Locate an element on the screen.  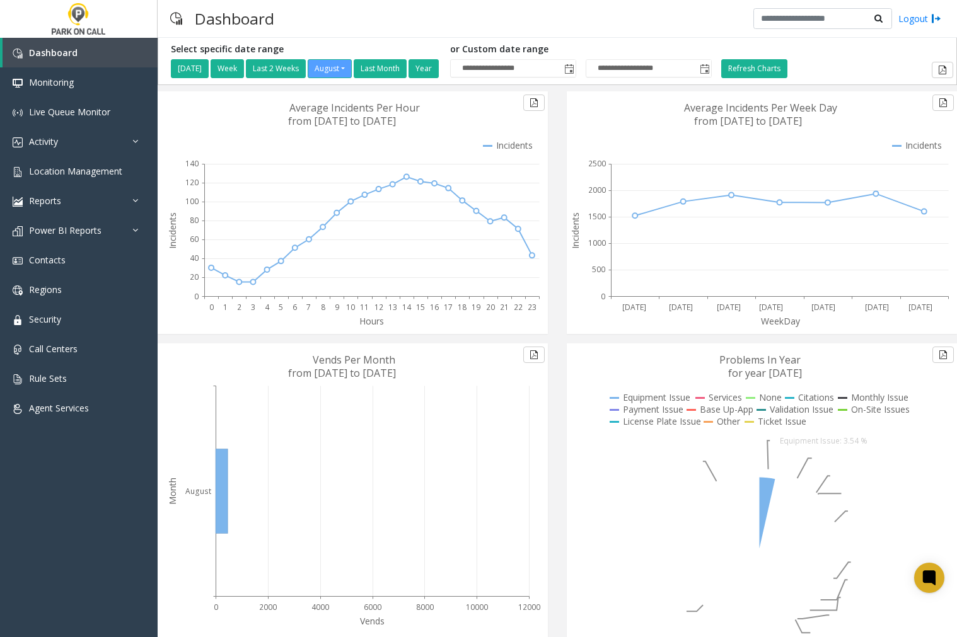
span: Power BI Reports is located at coordinates (65, 230).